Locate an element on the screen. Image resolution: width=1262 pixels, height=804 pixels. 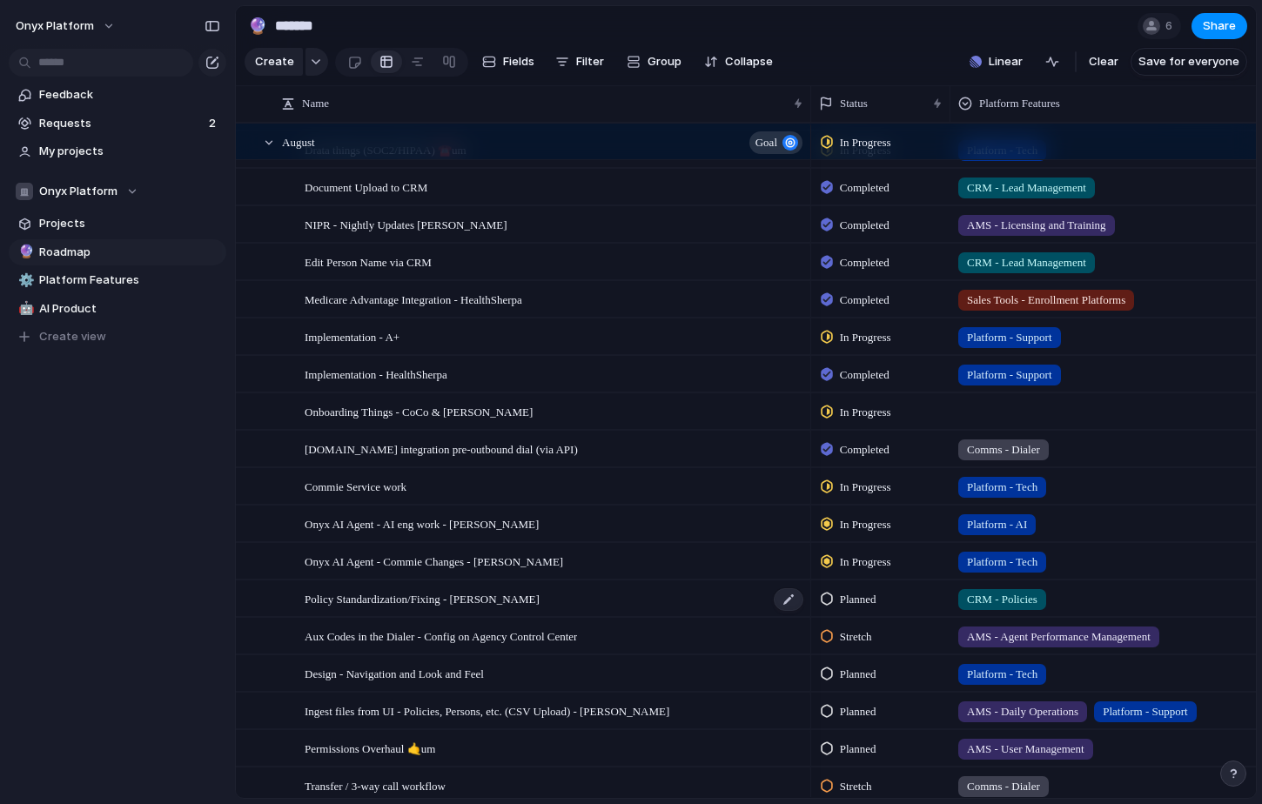
span: Implementation - A+ is located at coordinates (352, 336).